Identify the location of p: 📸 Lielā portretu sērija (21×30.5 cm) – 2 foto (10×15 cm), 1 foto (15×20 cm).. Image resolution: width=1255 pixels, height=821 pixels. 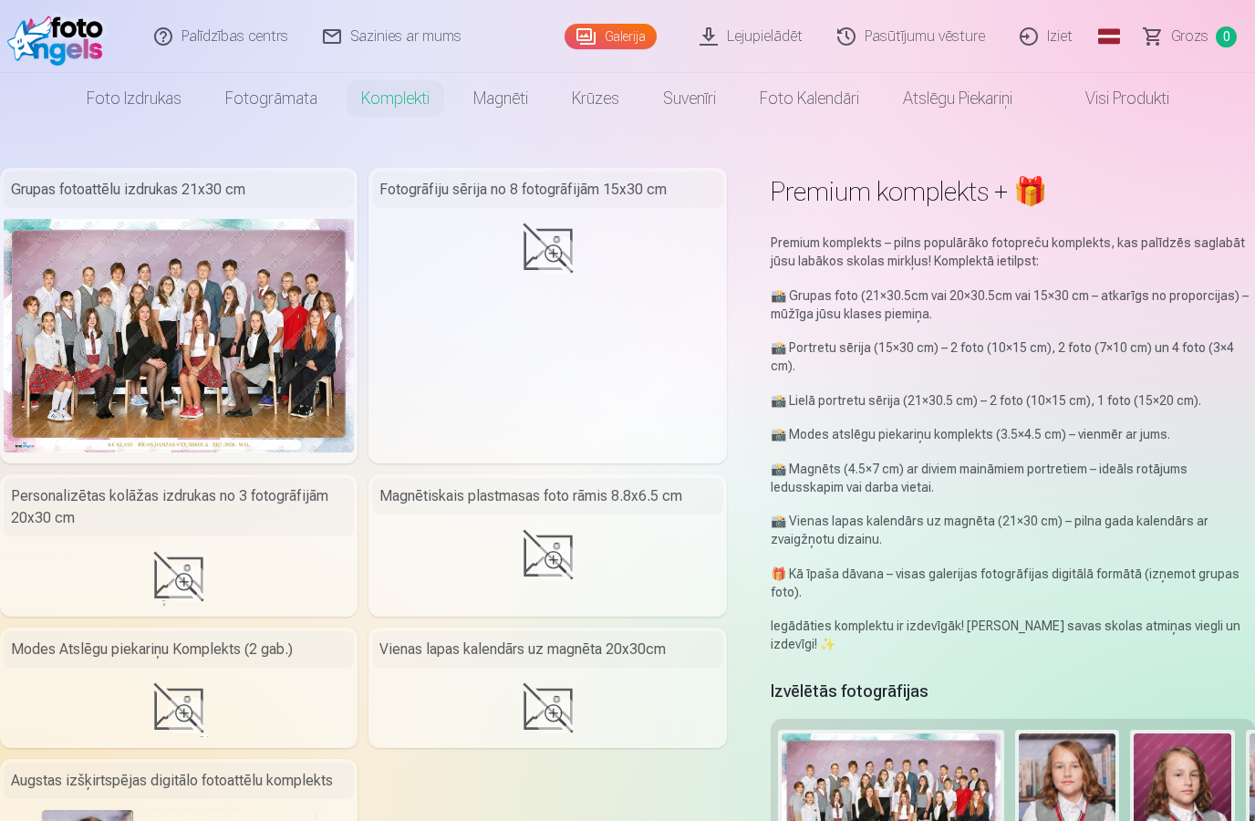
(1012, 400).